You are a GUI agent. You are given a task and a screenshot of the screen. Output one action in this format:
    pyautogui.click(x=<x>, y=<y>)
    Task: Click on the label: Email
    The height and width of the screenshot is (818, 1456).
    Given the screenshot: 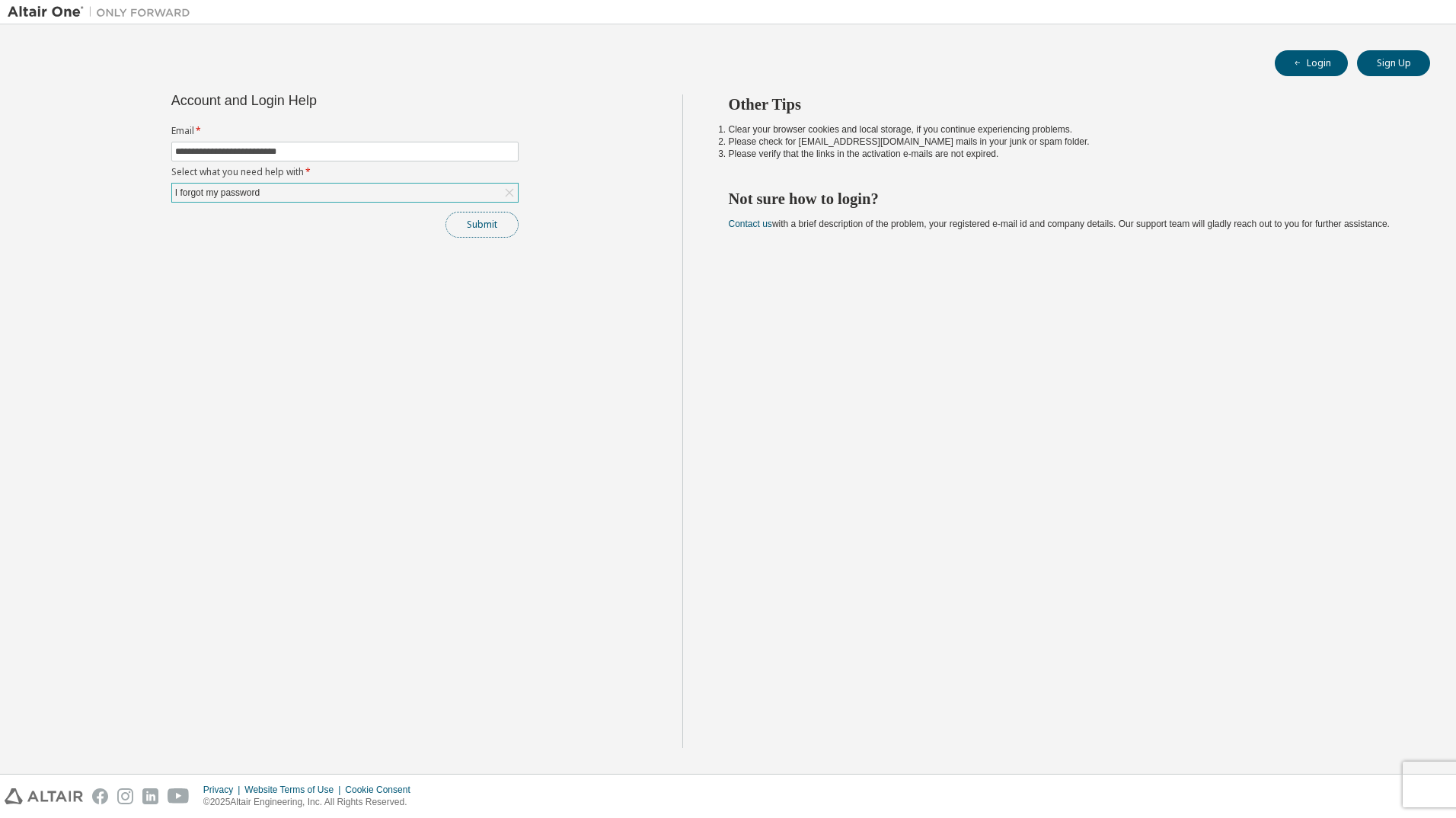 What is the action you would take?
    pyautogui.click(x=345, y=131)
    